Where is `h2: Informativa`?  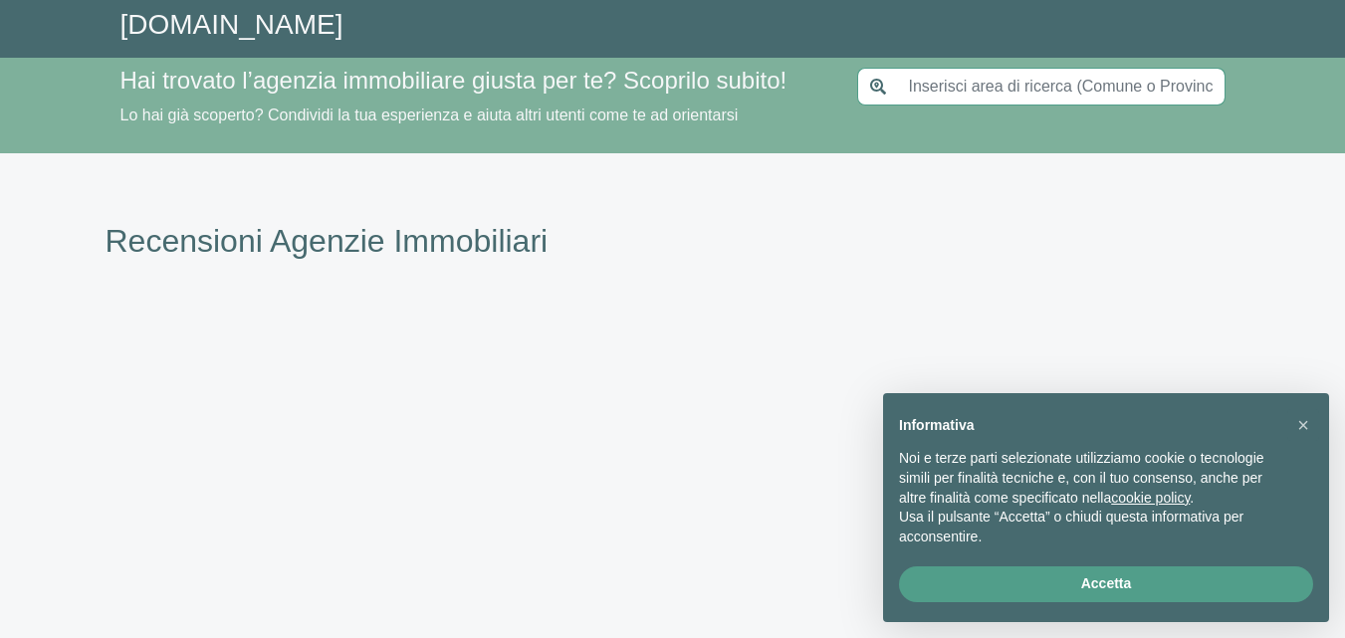
h2: Informativa is located at coordinates (1090, 425).